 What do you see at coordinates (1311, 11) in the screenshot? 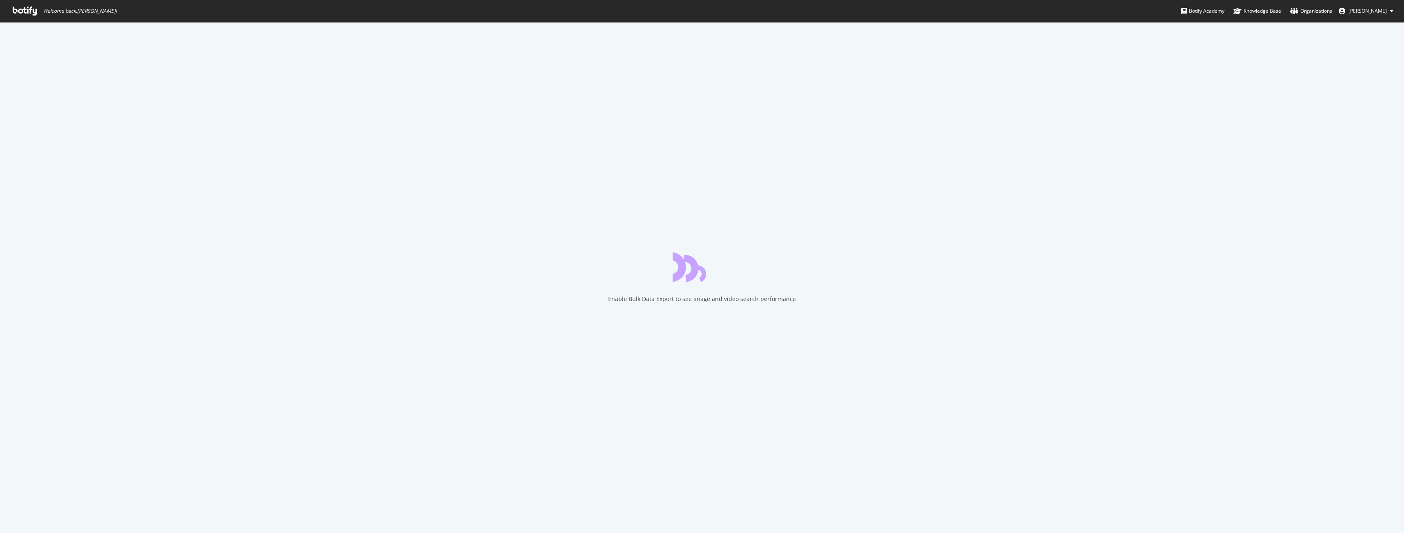
I see `div: Organizations` at bounding box center [1311, 11].